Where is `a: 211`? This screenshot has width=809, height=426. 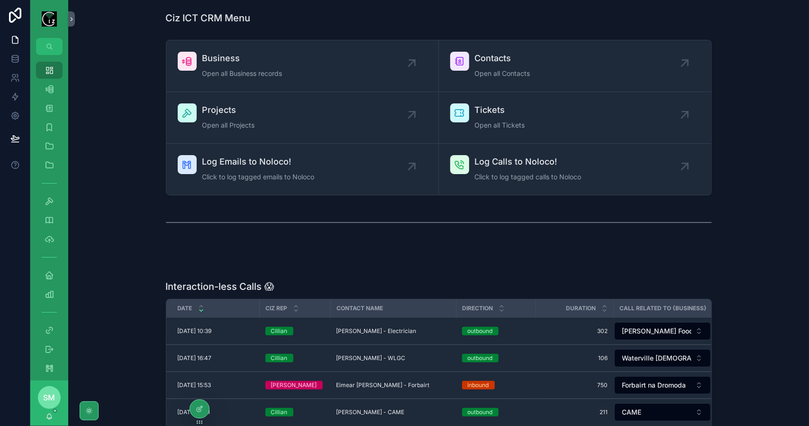
a: 211 is located at coordinates (575, 412).